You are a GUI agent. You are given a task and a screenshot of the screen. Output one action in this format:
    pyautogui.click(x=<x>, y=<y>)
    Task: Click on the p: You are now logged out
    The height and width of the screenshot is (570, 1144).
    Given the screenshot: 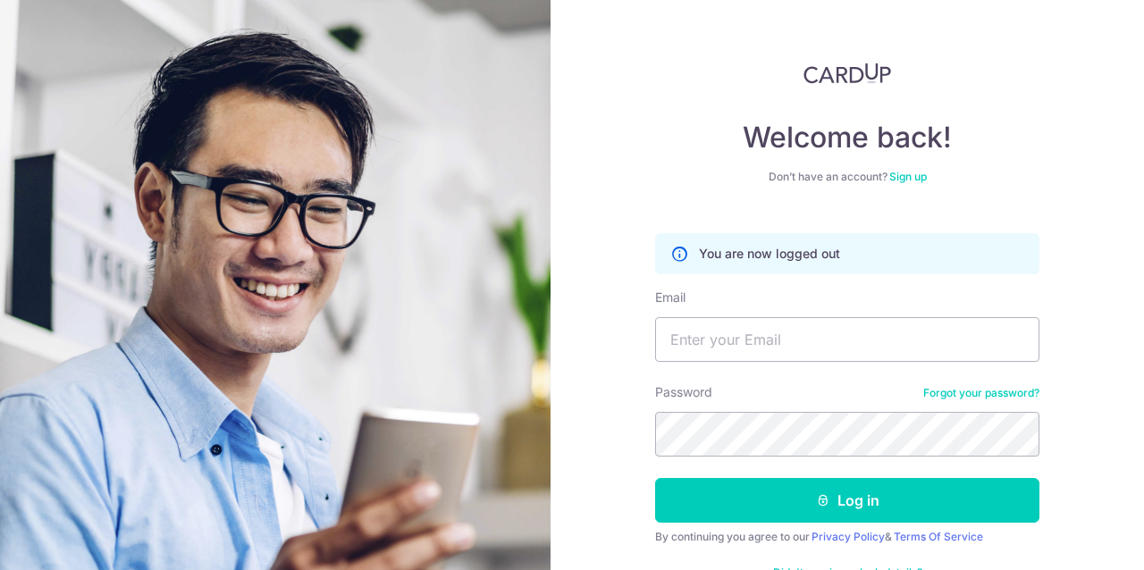 What is the action you would take?
    pyautogui.click(x=769, y=254)
    